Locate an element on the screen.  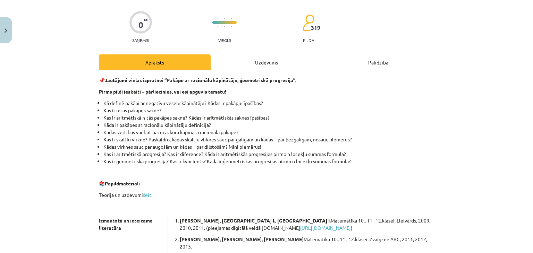
p: Saņemsi is located at coordinates (141, 40).